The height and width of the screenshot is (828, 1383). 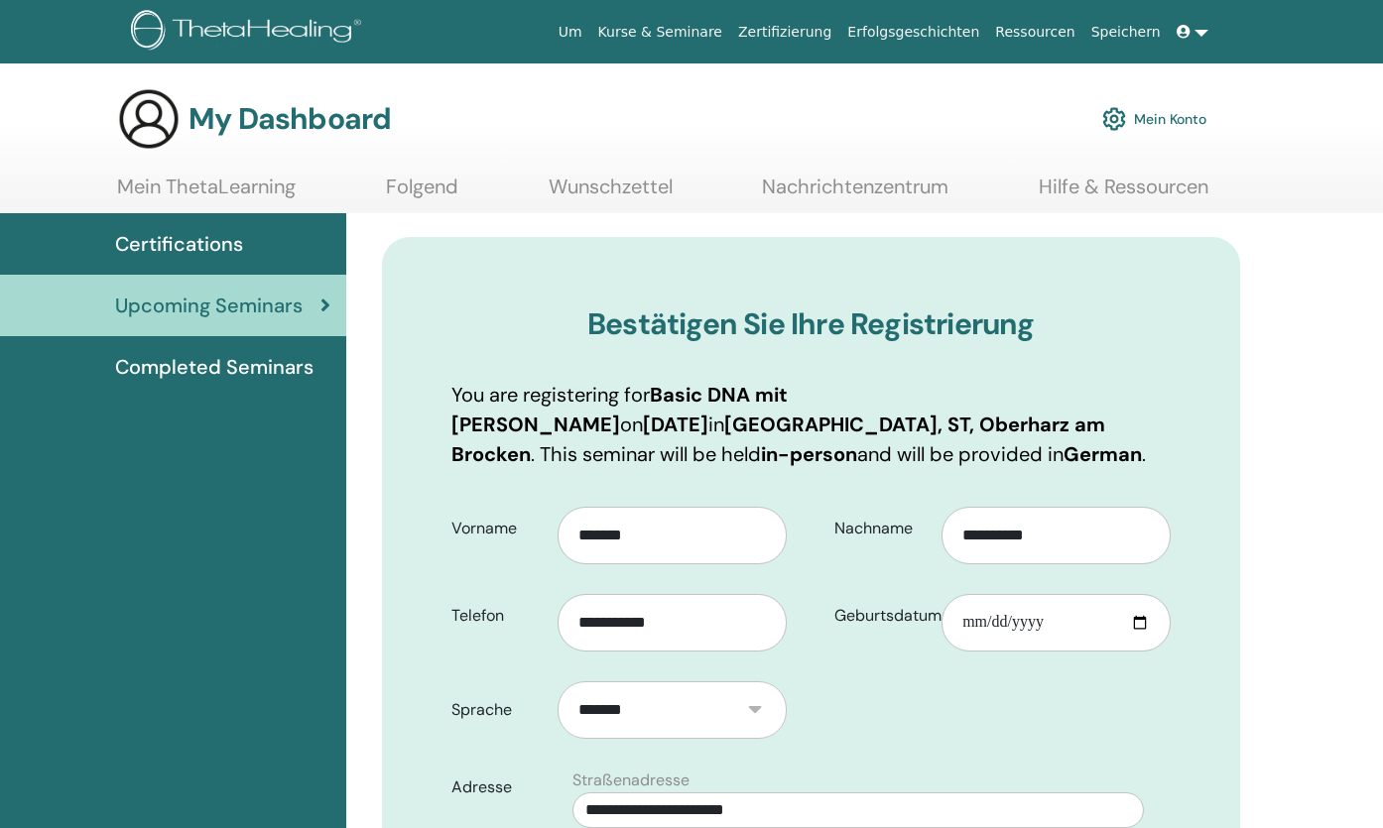 What do you see at coordinates (290, 119) in the screenshot?
I see `h3: My Dashboard` at bounding box center [290, 119].